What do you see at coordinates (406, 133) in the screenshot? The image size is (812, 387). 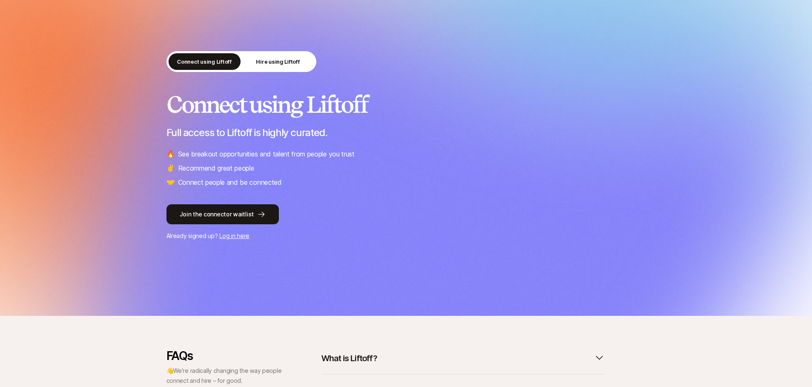 I see `p: Full access to Liftoff is highly curated.` at bounding box center [406, 133].